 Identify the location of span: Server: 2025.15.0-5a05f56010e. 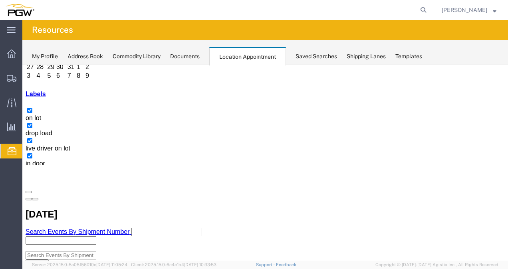
(80, 265).